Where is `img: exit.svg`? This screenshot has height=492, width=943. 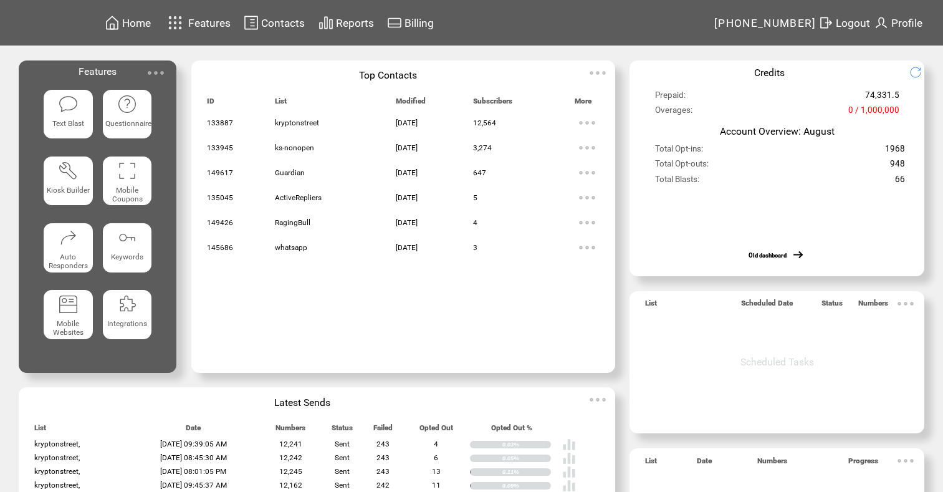
img: exit.svg is located at coordinates (826, 22).